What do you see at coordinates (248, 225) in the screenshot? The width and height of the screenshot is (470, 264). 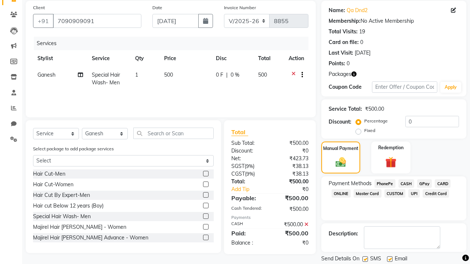 I see `div: CASH` at bounding box center [248, 225].